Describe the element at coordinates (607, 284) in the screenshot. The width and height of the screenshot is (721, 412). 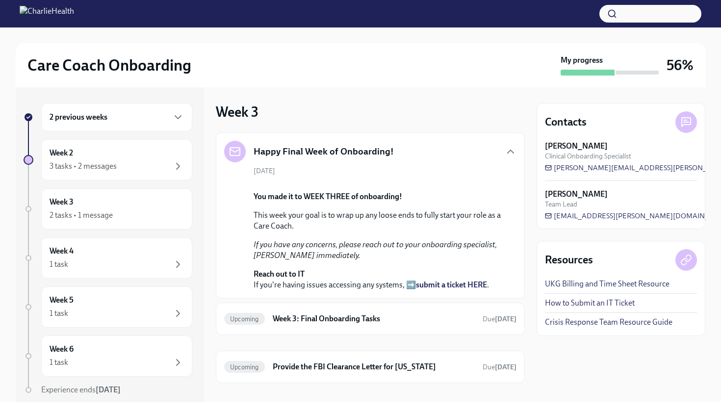
I see `a: UKG Billing and Time Sheet Resource` at that location.